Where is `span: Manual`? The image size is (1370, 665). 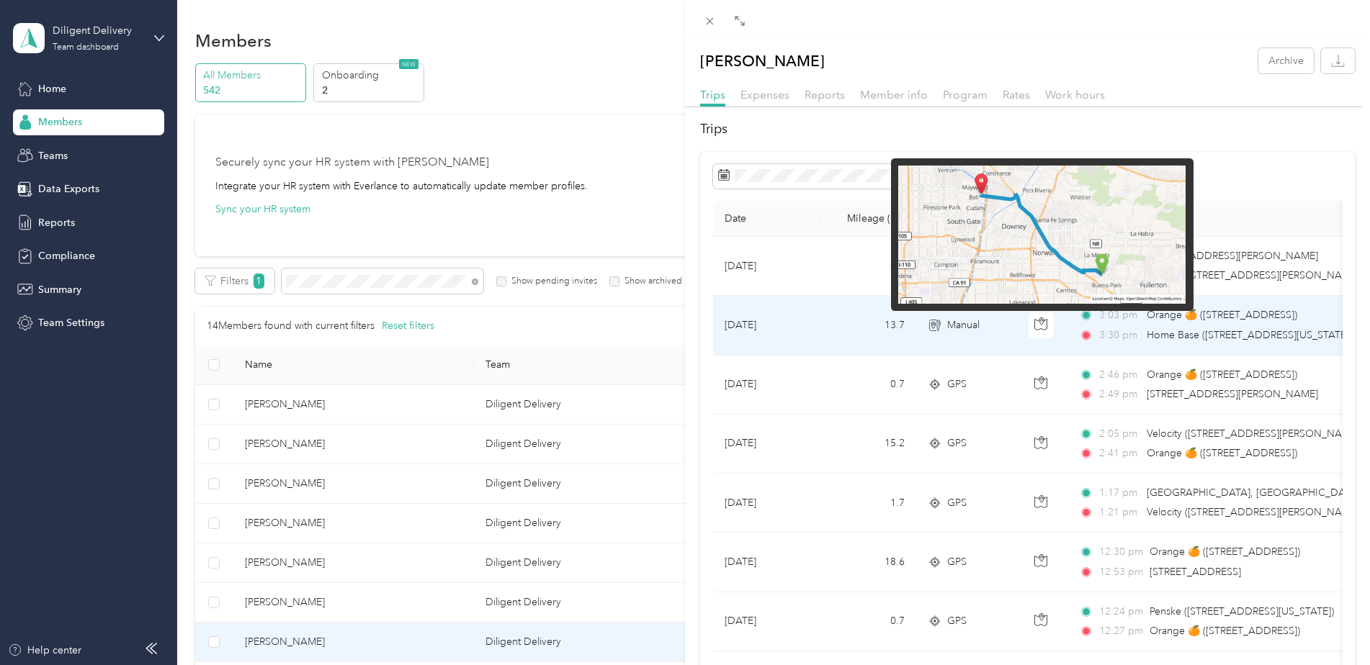
span: Manual is located at coordinates (963, 326).